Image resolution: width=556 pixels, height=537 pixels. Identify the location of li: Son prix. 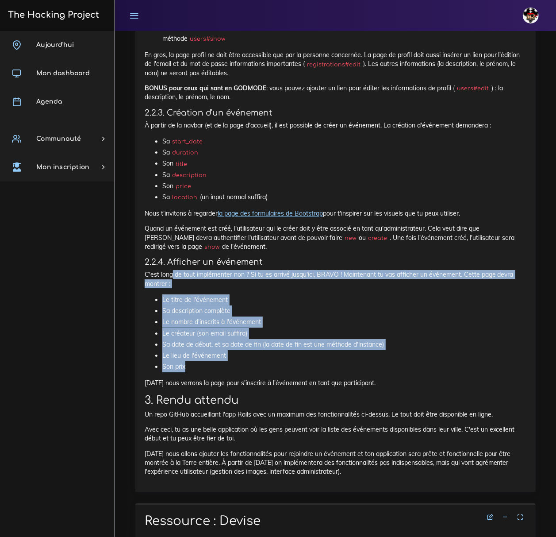
(344, 366).